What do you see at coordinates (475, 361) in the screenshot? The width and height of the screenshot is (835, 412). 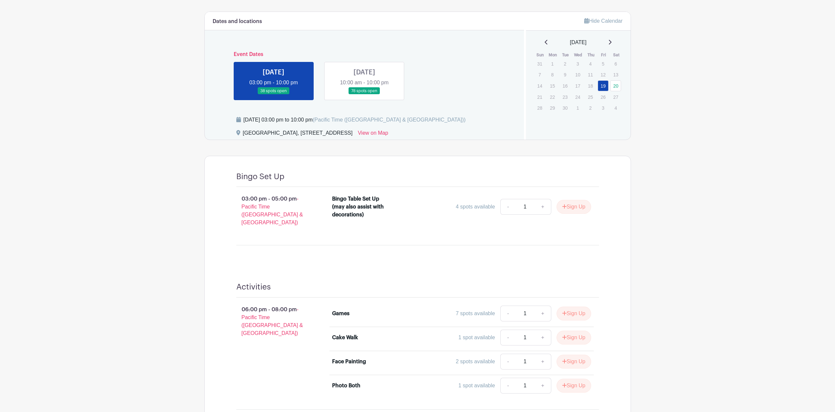 I see `div: 2 spots available` at bounding box center [475, 361].